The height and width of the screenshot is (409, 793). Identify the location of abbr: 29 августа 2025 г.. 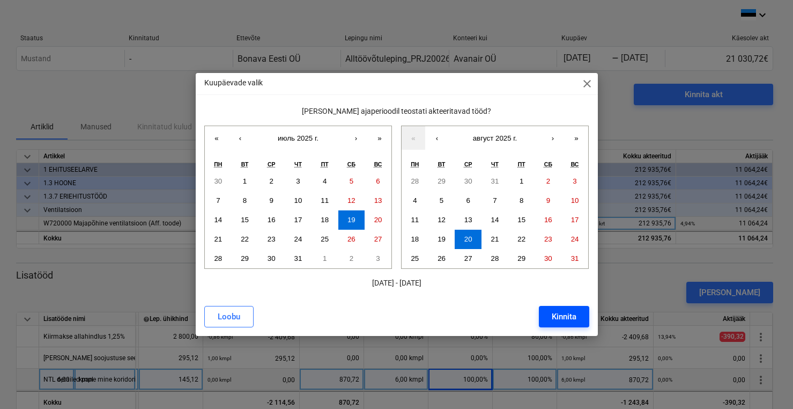
(521, 258).